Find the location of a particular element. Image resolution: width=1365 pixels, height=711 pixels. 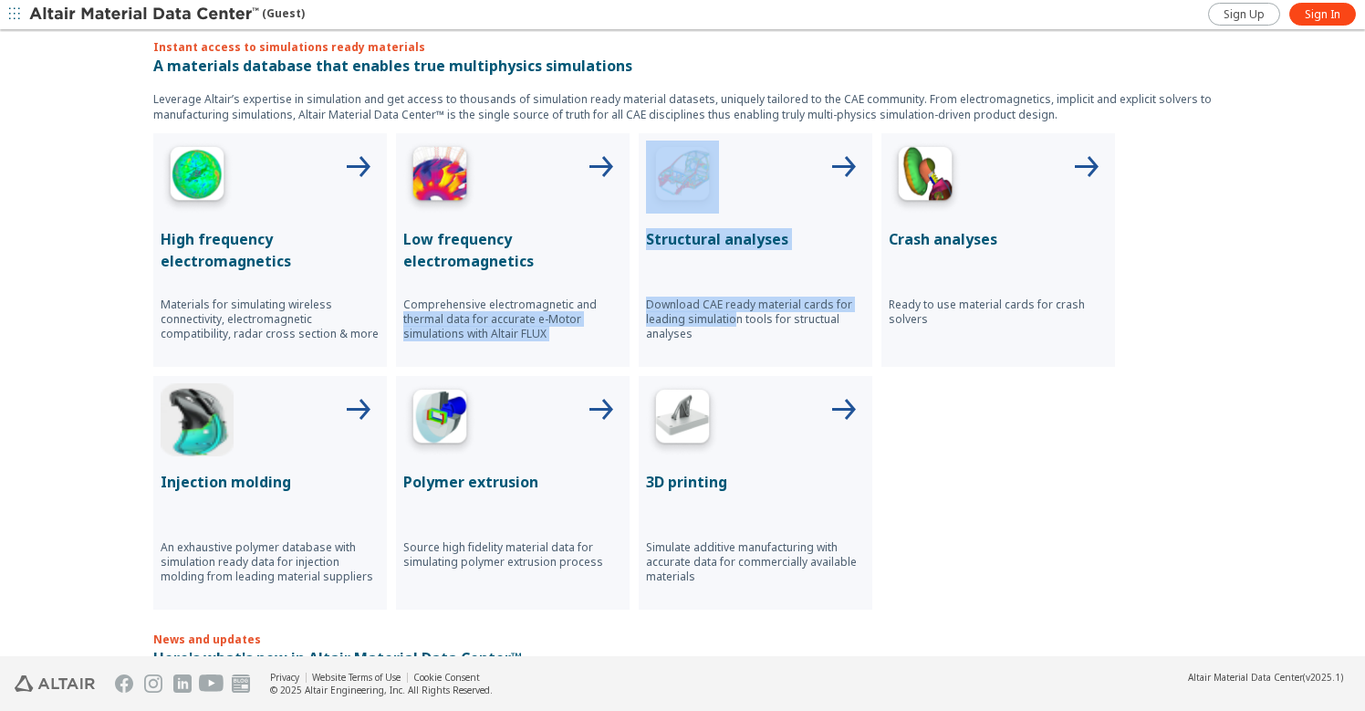

p: 3D printing is located at coordinates (755, 482).